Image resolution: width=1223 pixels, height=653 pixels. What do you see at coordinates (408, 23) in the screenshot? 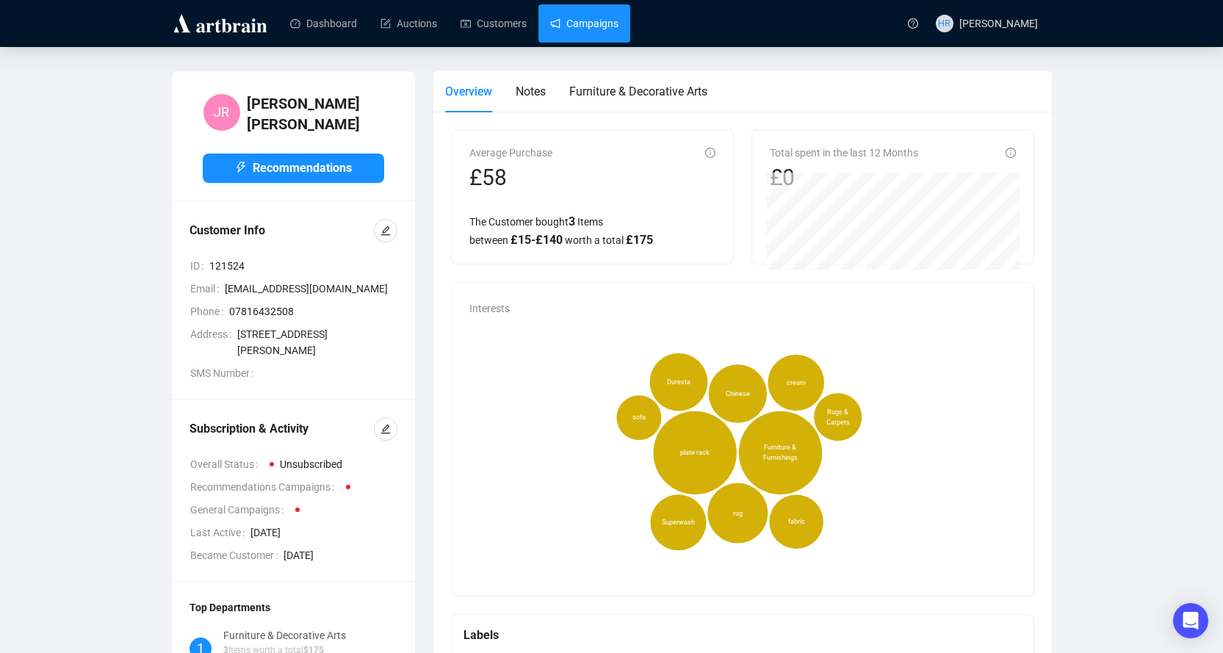
I see `a: Auctions` at bounding box center [408, 23].